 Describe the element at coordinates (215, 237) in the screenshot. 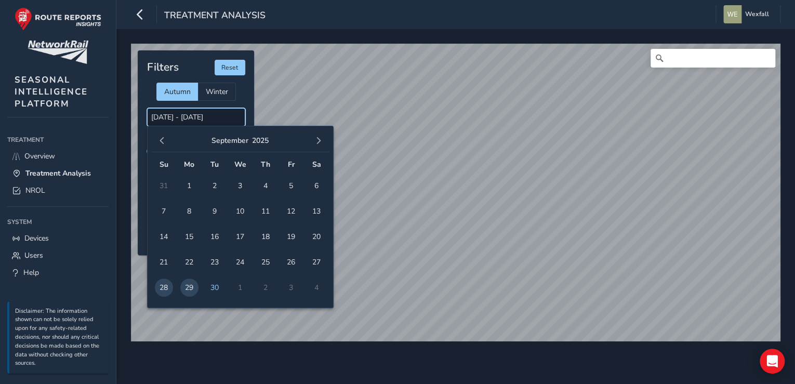

I see `span: 16` at that location.